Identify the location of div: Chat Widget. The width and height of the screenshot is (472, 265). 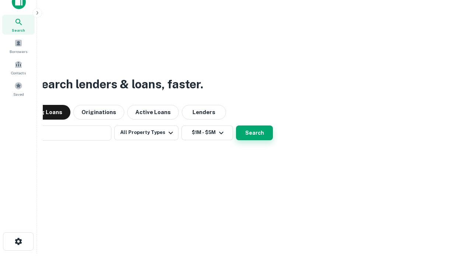
(453, 224).